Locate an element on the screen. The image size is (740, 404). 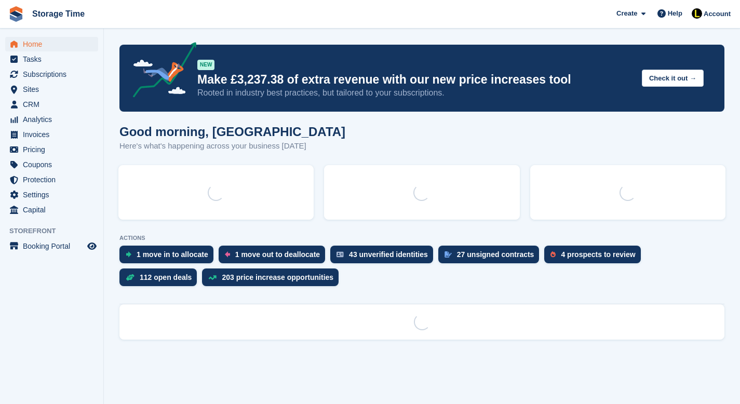
div: 1 move out to deallocate is located at coordinates (277, 254).